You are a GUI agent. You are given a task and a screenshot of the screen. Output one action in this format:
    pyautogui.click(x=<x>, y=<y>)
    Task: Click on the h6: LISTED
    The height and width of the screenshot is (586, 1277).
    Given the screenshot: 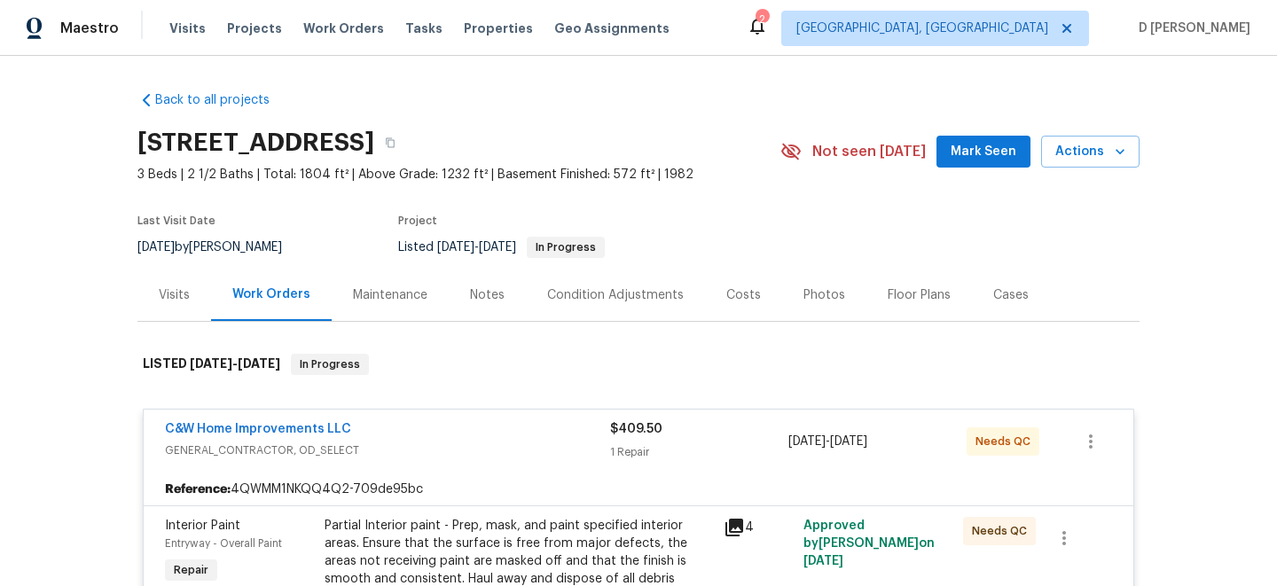 What is the action you would take?
    pyautogui.click(x=211, y=365)
    